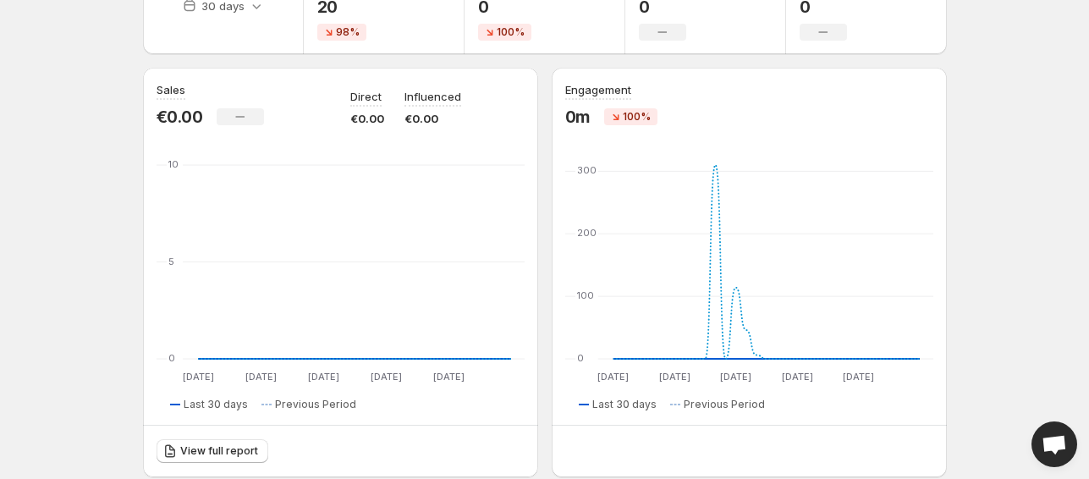  Describe the element at coordinates (432, 96) in the screenshot. I see `p: Influenced` at that location.